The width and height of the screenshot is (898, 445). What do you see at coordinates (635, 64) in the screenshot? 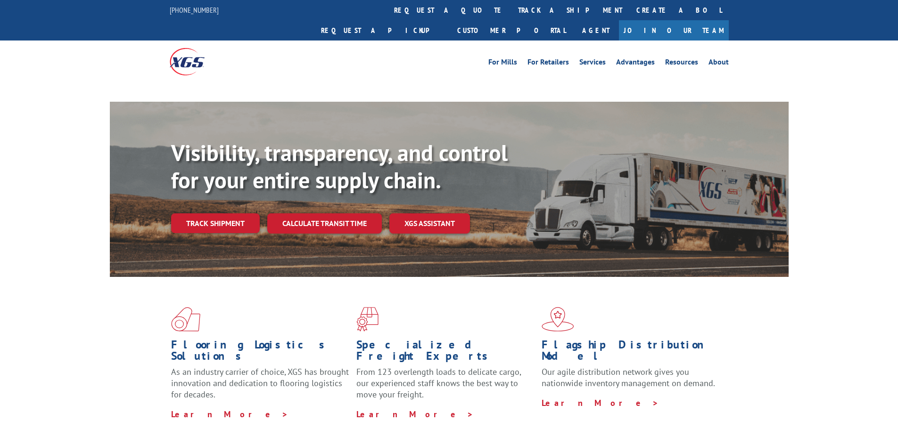
I see `a: Advantages` at bounding box center [635, 64].